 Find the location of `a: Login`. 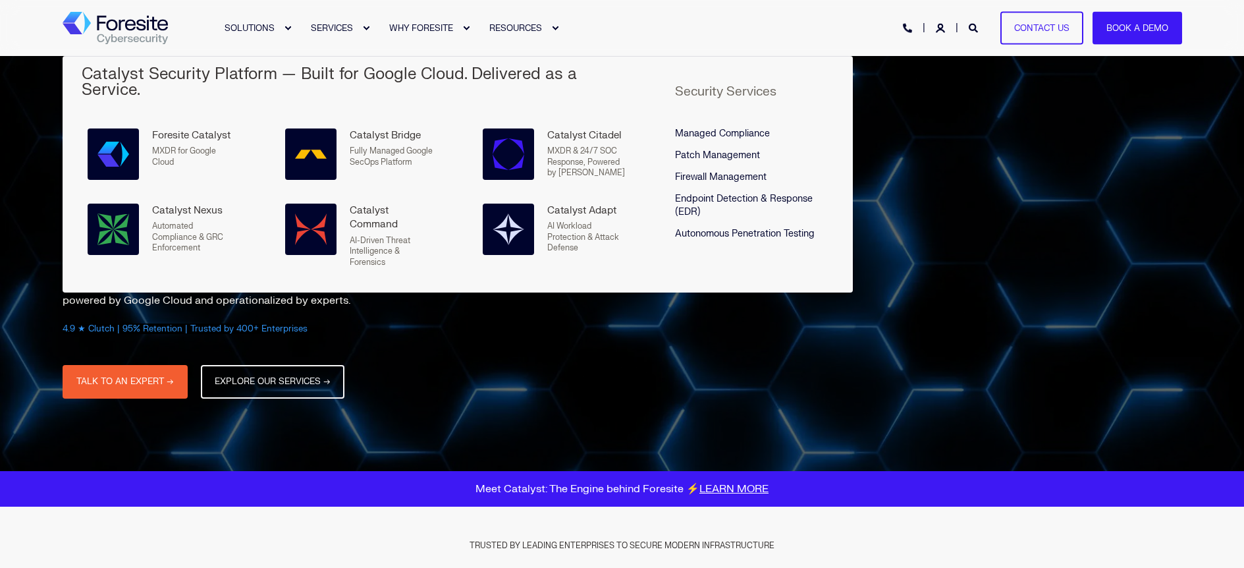

a: Login is located at coordinates (941, 27).